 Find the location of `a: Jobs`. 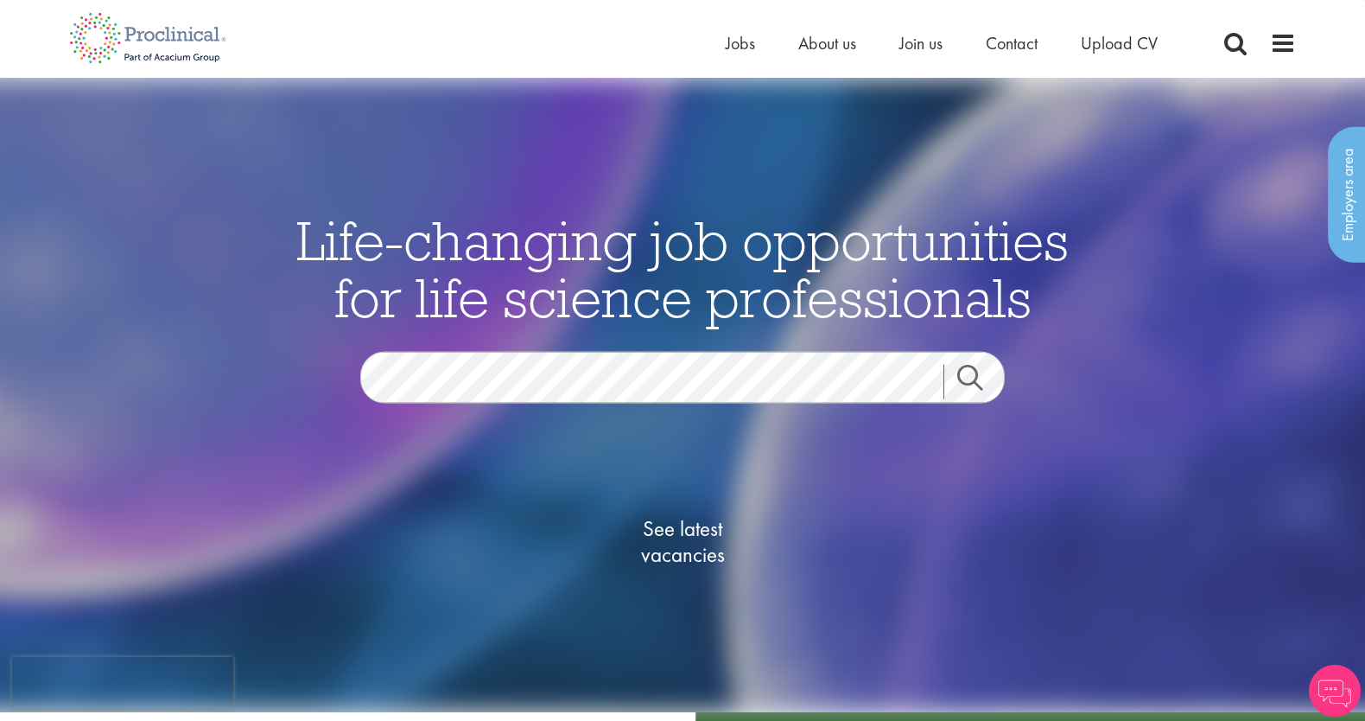

a: Jobs is located at coordinates (741, 43).